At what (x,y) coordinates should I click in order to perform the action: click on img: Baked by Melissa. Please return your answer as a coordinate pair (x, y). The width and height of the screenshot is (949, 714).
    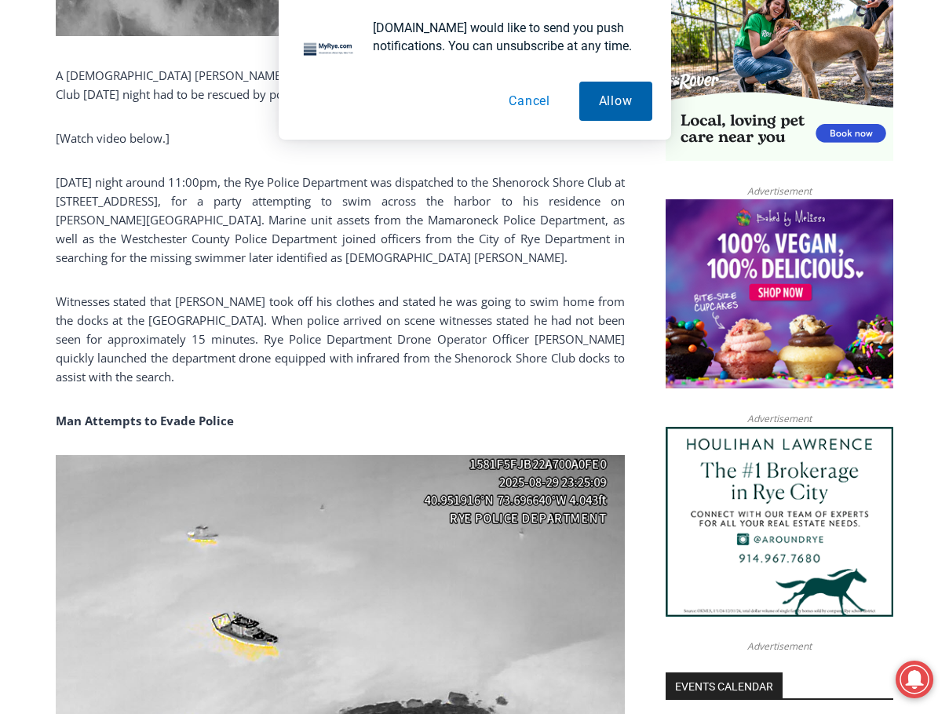
    Looking at the image, I should click on (779, 294).